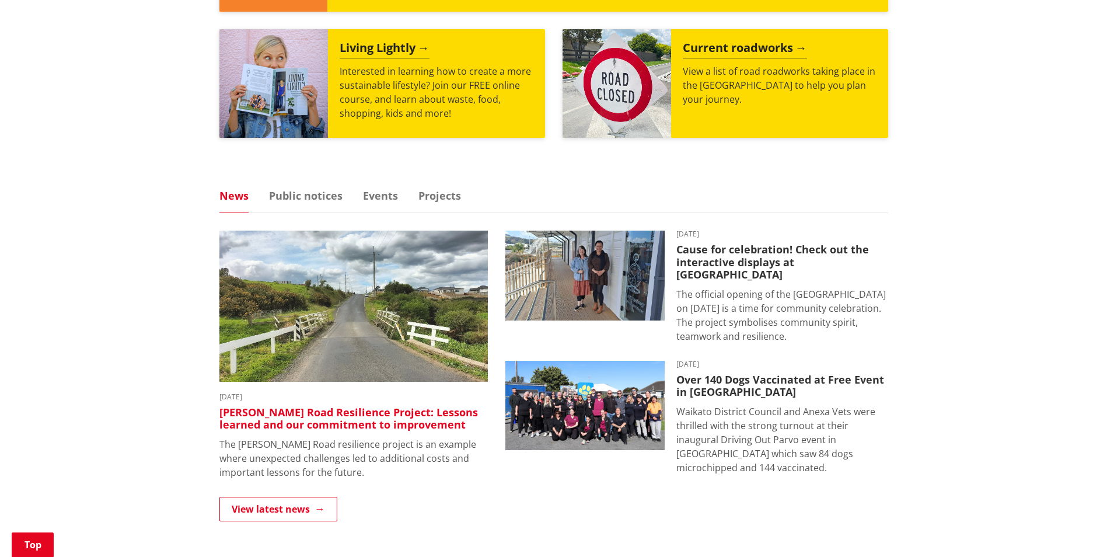  I want to click on a: News, so click(234, 196).